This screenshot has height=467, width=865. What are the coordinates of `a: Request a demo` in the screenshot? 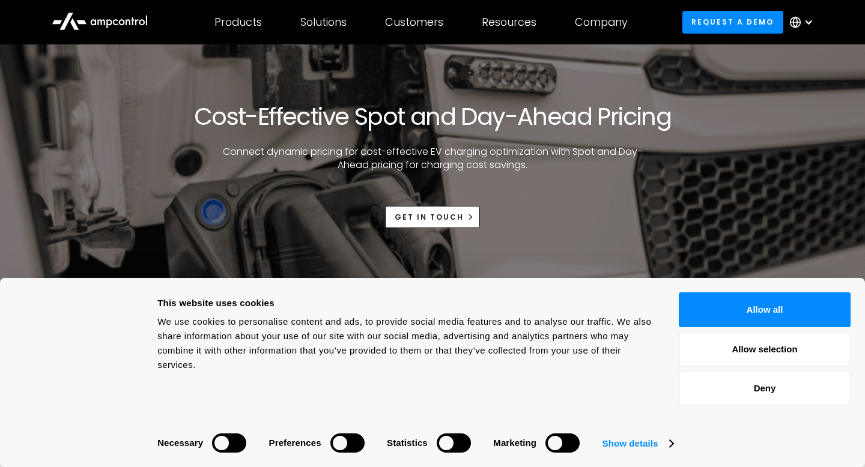 It's located at (733, 22).